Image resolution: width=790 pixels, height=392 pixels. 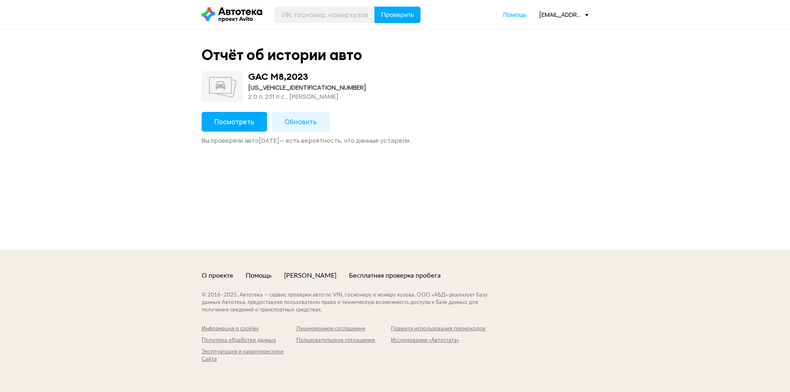 I want to click on div: Лицензионное соглашение, so click(x=344, y=329).